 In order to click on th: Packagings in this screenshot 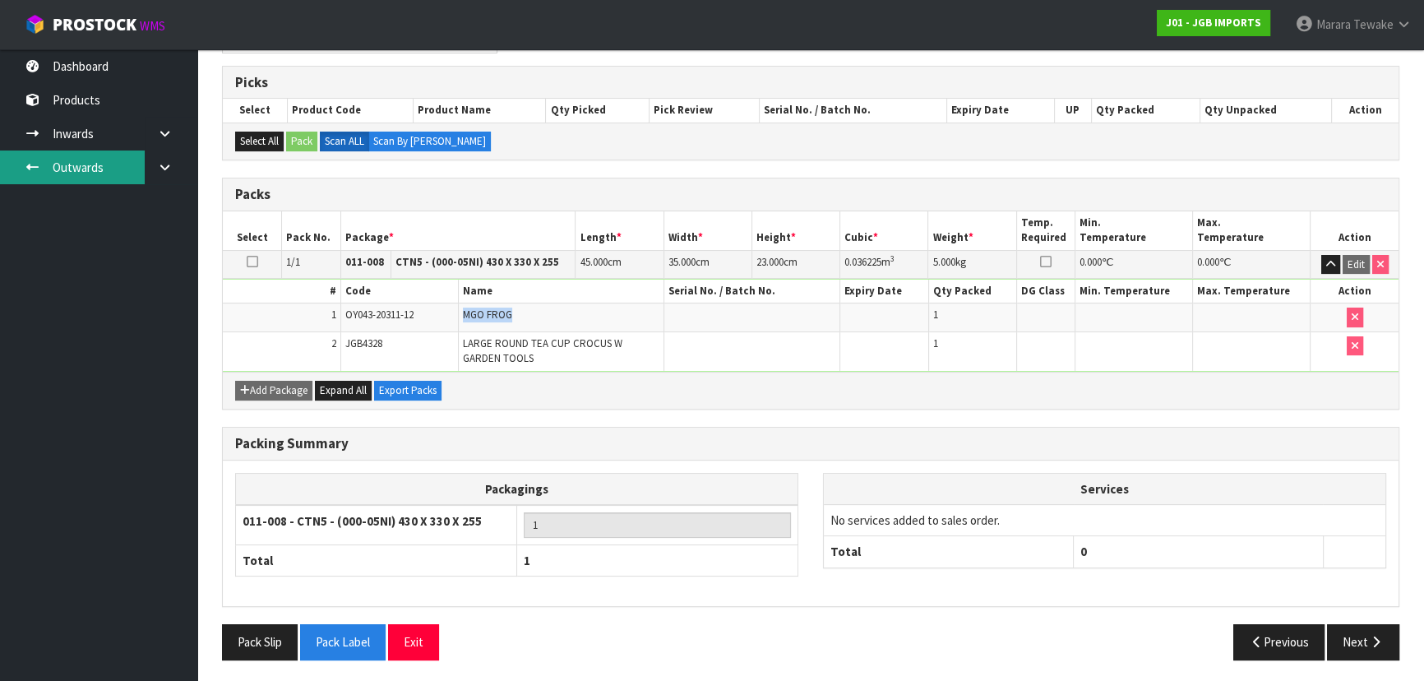, I will do `click(517, 488)`.